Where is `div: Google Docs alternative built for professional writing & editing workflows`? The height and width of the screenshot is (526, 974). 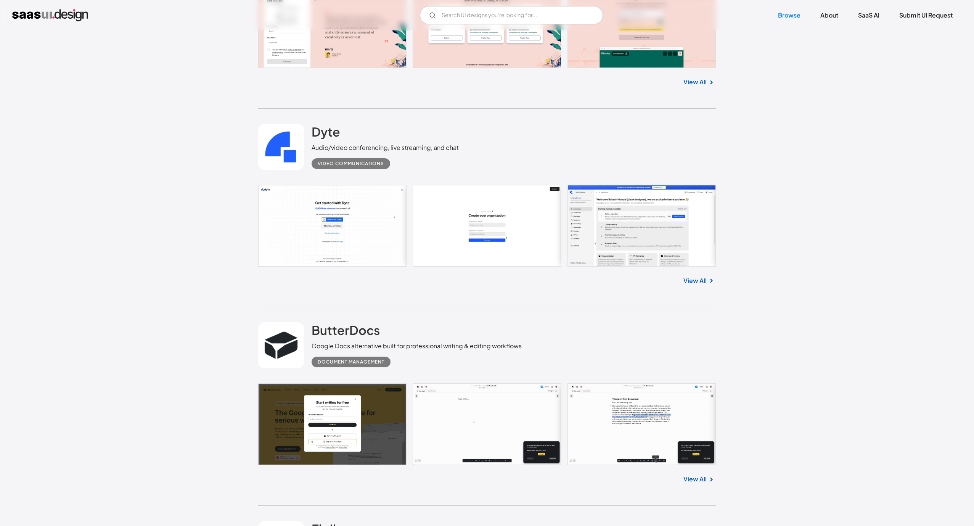
div: Google Docs alternative built for professional writing & editing workflows is located at coordinates (417, 346).